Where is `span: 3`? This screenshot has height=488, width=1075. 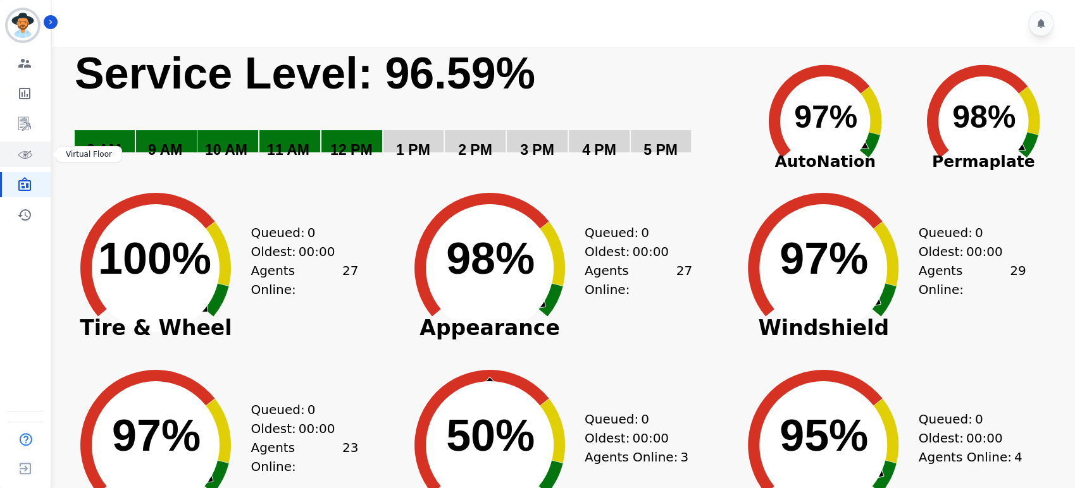
span: 3 is located at coordinates (684, 457).